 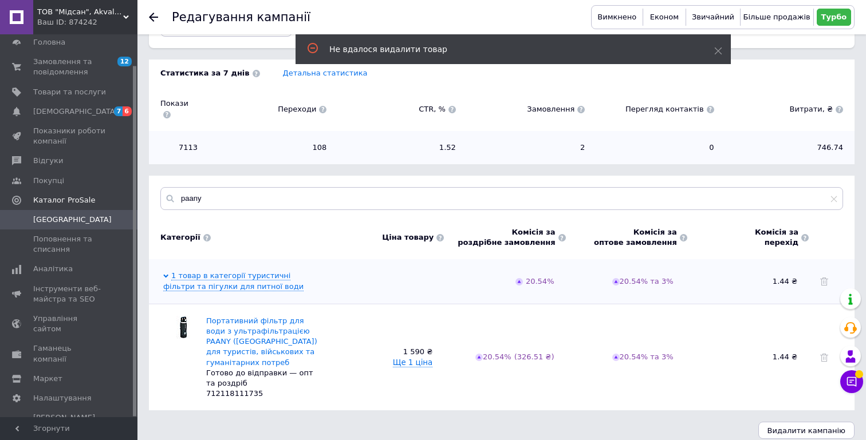 What do you see at coordinates (241, 17) in the screenshot?
I see `div: Редагування кампанії` at bounding box center [241, 17].